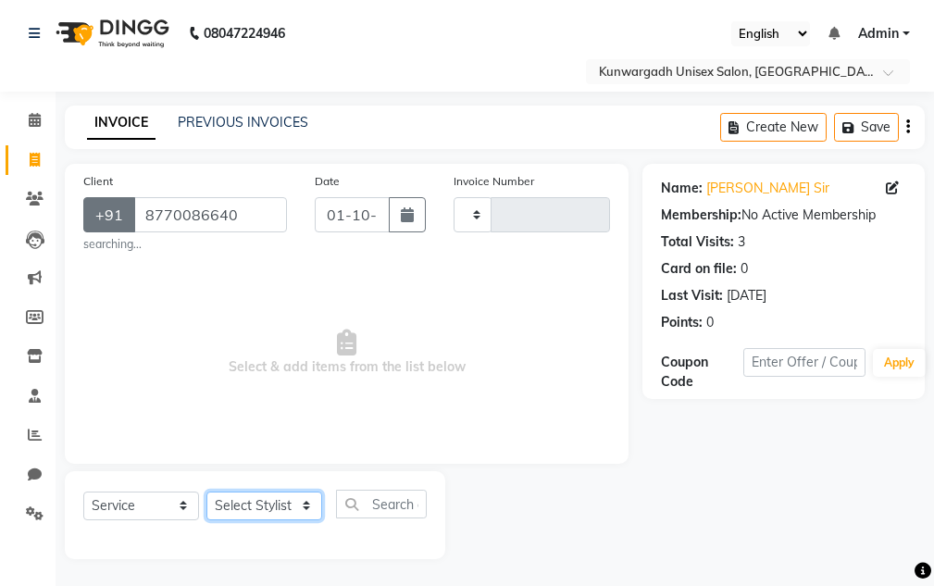 This screenshot has width=934, height=586. What do you see at coordinates (346, 353) in the screenshot?
I see `span: Select & add items from the list below` at bounding box center [346, 353].